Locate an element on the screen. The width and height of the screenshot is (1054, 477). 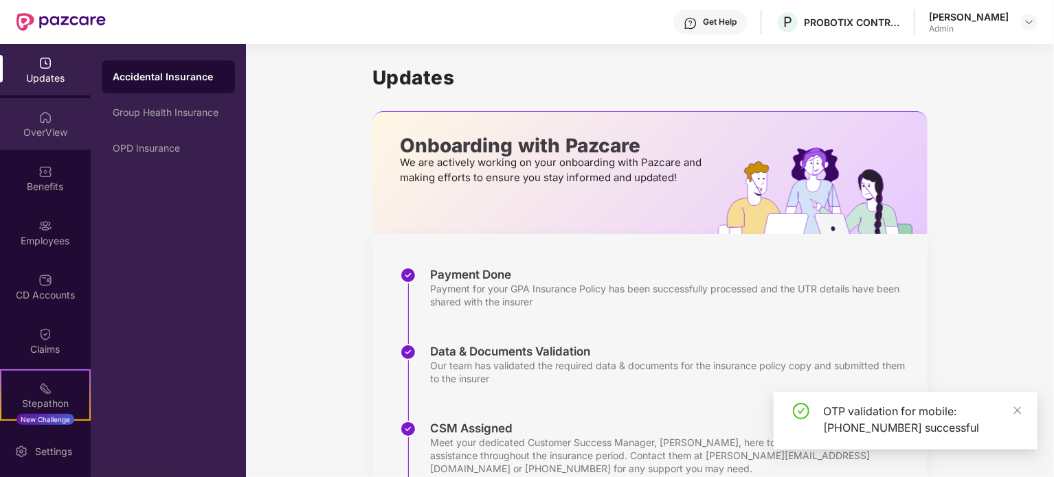
img: svg+xml;base64,PHN2ZyBpZD0iU2V0dGluZy0yMHgyMCIgeG1sbnM9Imh0dHA6Ly93d3cudzMub3JnLzIwMDAvc3ZnIiB3aW... is located at coordinates (21, 452).